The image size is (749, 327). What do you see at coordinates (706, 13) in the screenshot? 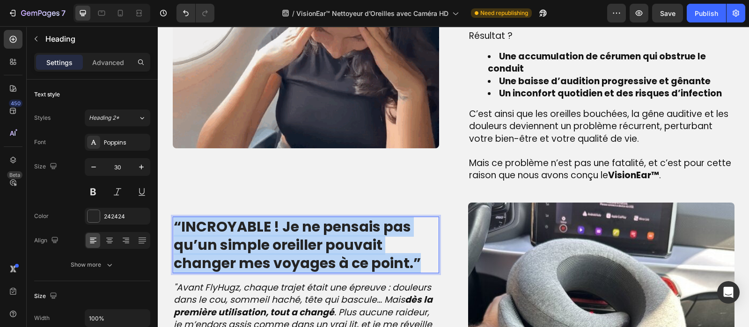
I see `div: Publish` at bounding box center [706, 13].